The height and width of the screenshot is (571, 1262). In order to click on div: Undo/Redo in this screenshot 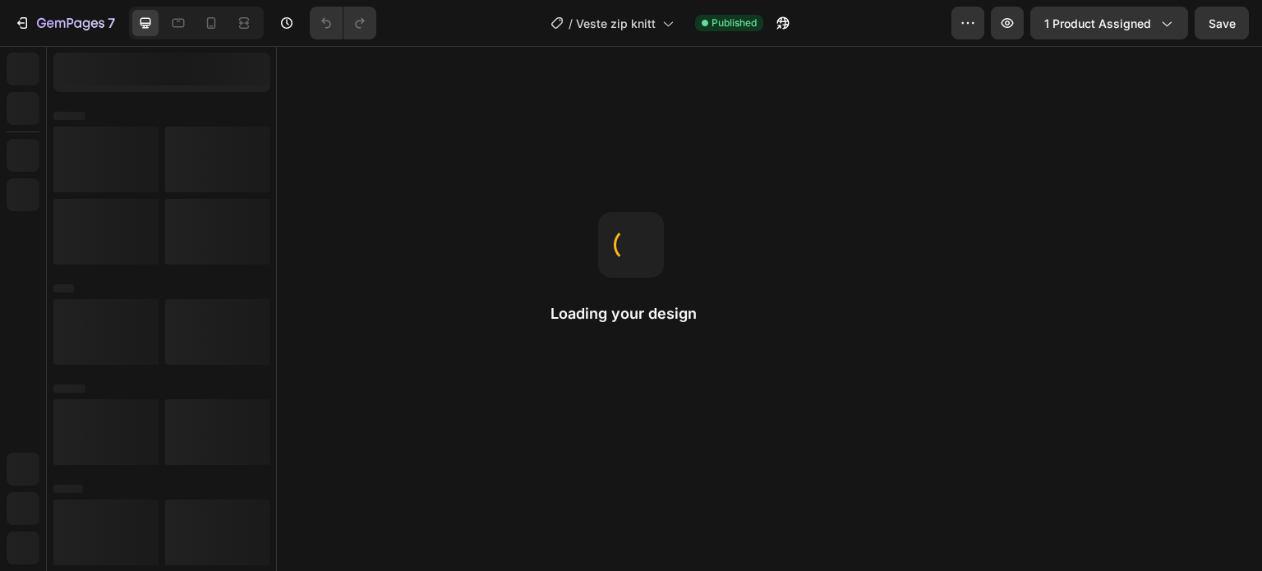, I will do `click(343, 23)`.